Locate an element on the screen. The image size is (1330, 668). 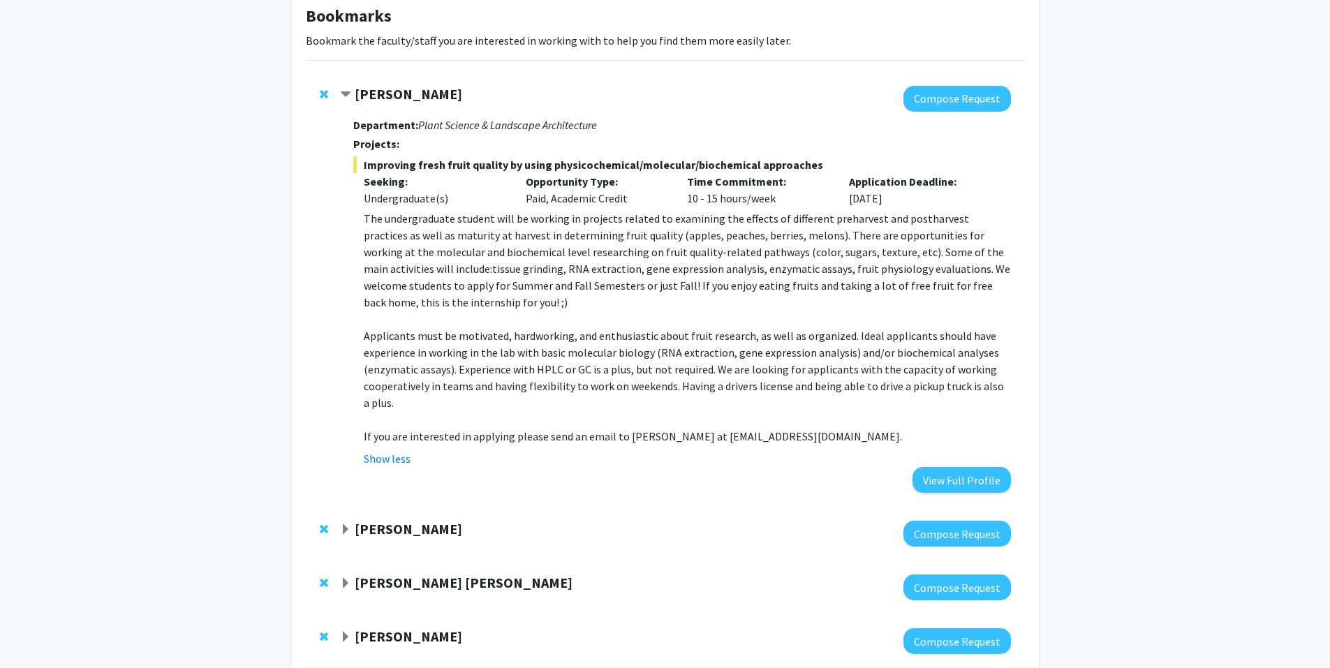
button: View Full Profile is located at coordinates (962, 480).